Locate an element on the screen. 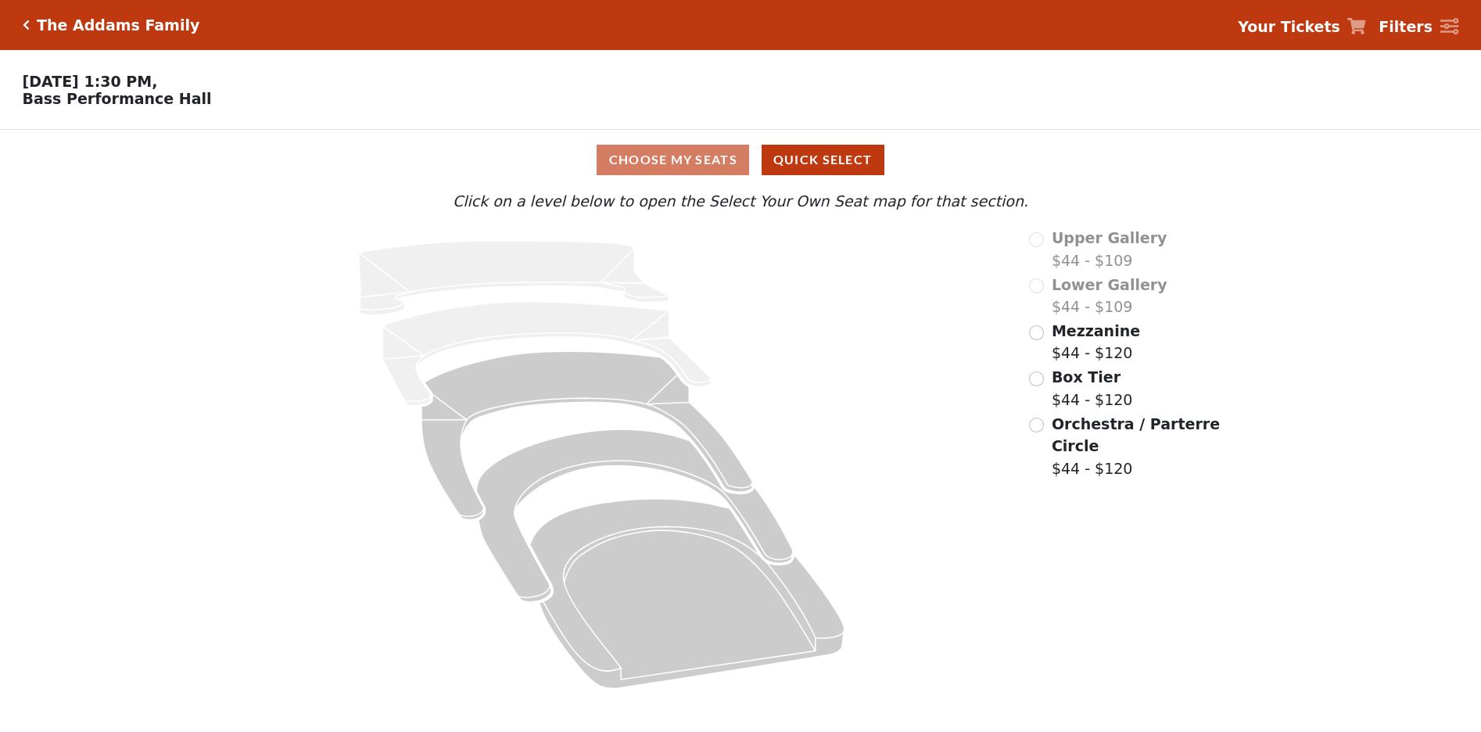 This screenshot has width=1481, height=732. h5: The Addams Family is located at coordinates (118, 25).